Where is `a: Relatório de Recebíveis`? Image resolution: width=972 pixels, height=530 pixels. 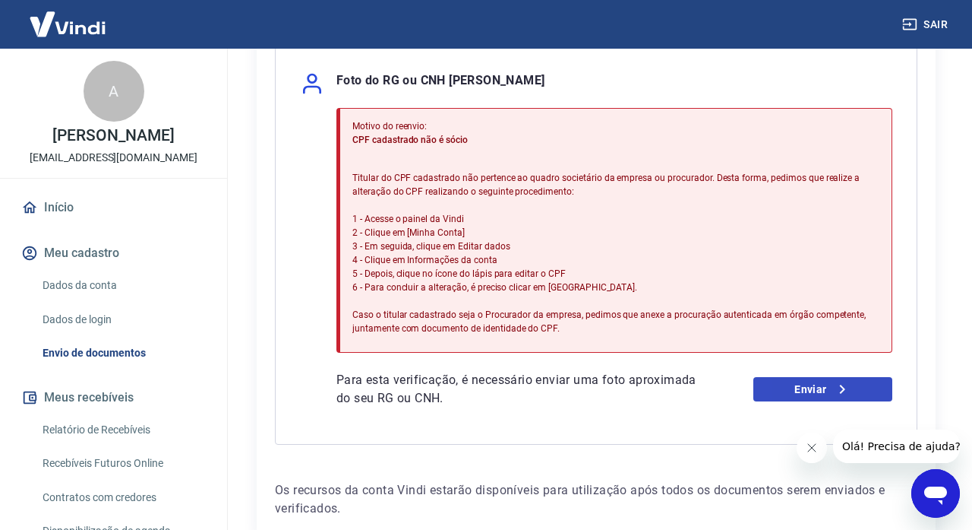 a: Relatório de Recebíveis is located at coordinates (122, 429).